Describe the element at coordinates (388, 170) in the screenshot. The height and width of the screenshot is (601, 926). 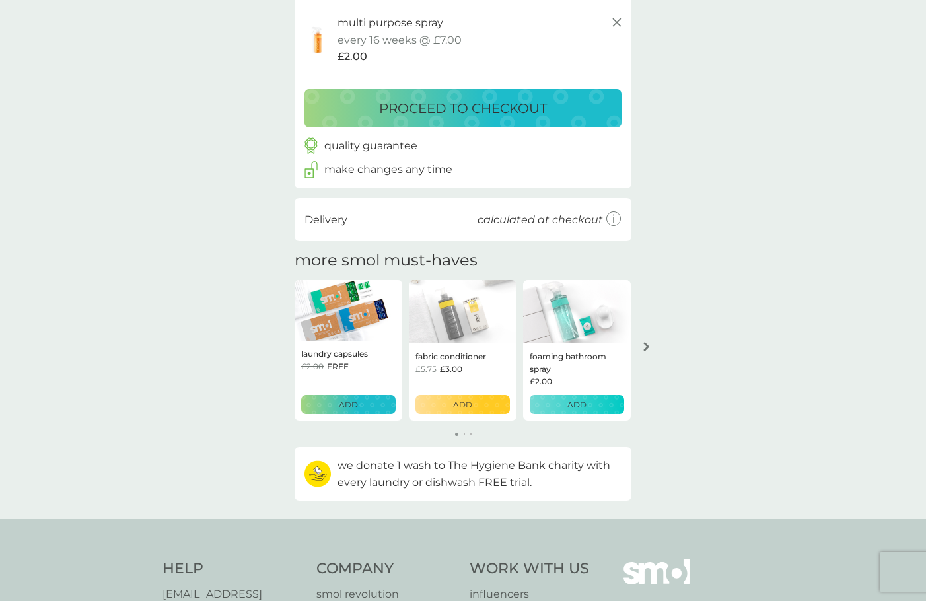
I see `p: make changes any time` at that location.